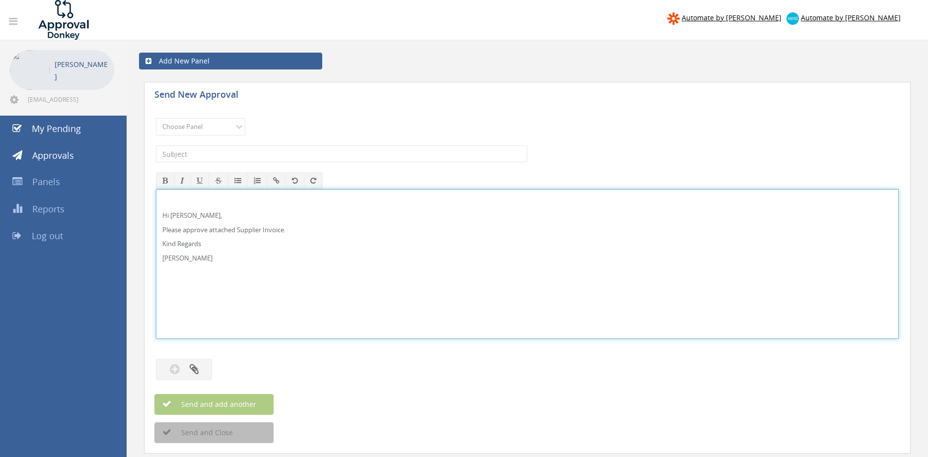 This screenshot has width=928, height=457. What do you see at coordinates (46, 182) in the screenshot?
I see `span: Panels` at bounding box center [46, 182].